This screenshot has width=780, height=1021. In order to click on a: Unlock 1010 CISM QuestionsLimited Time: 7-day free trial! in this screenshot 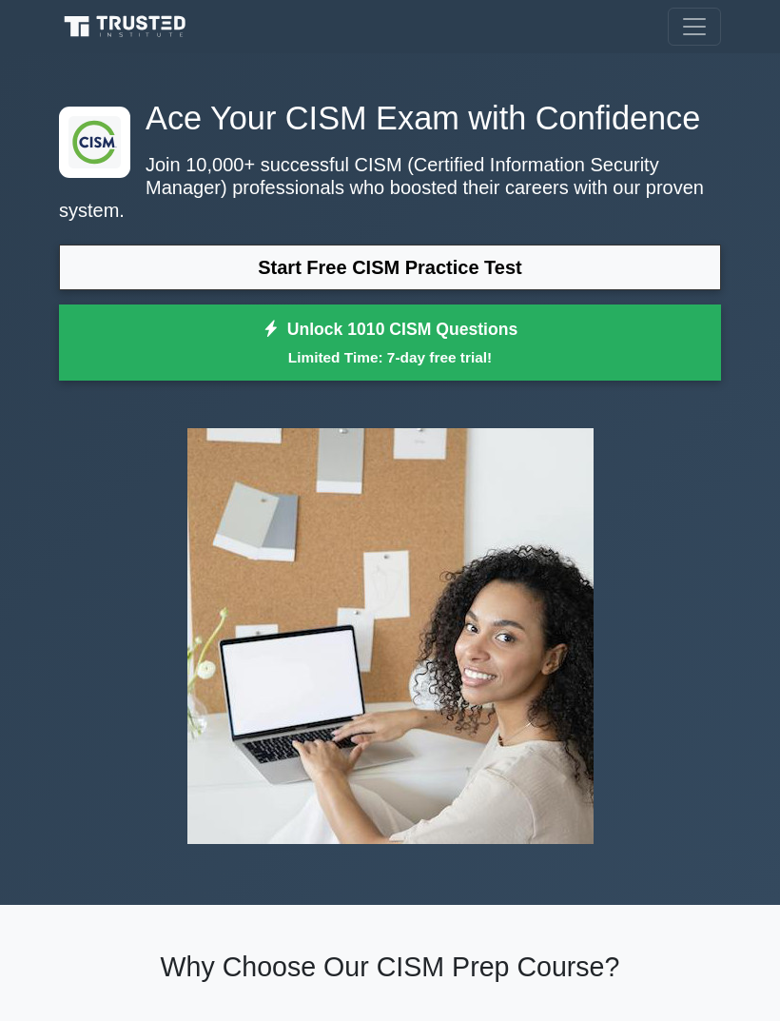, I will do `click(390, 342)`.